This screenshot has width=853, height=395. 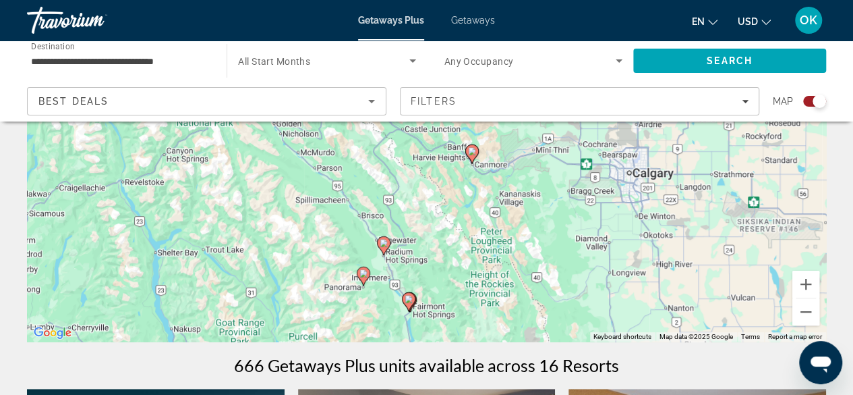 What do you see at coordinates (473, 20) in the screenshot?
I see `span: Getaways` at bounding box center [473, 20].